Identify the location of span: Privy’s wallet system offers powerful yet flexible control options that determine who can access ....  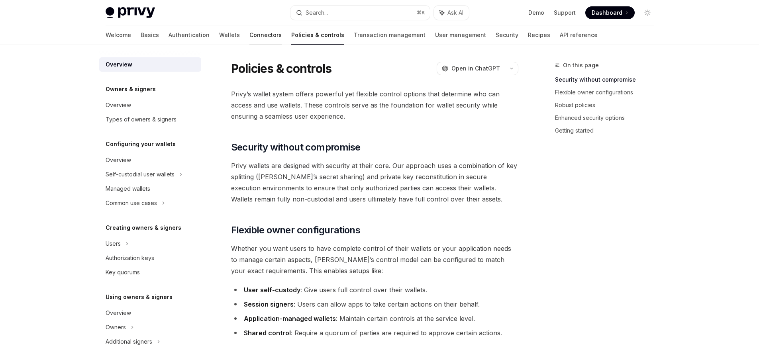
(375, 105).